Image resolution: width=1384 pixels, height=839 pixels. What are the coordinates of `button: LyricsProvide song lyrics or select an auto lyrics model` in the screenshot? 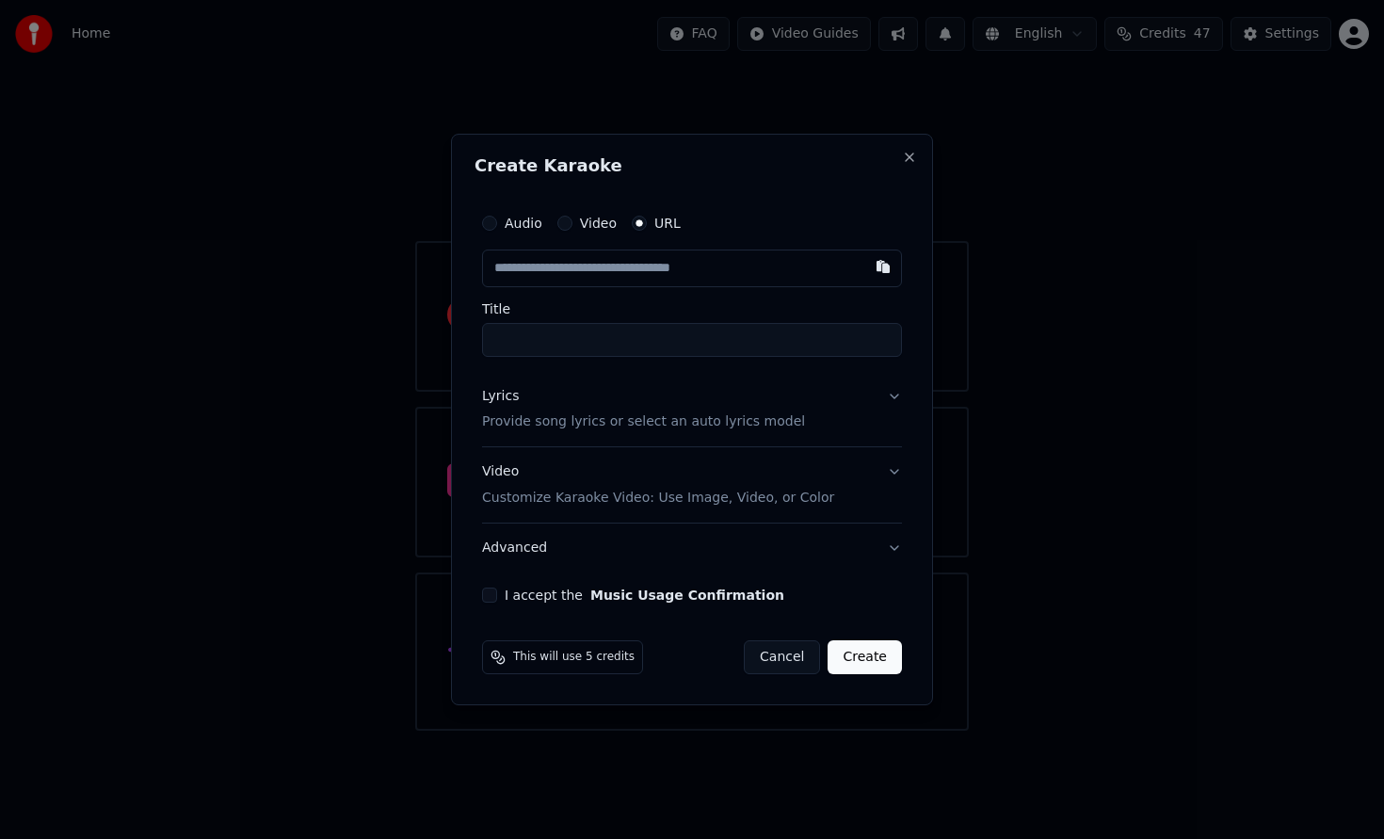 It's located at (692, 409).